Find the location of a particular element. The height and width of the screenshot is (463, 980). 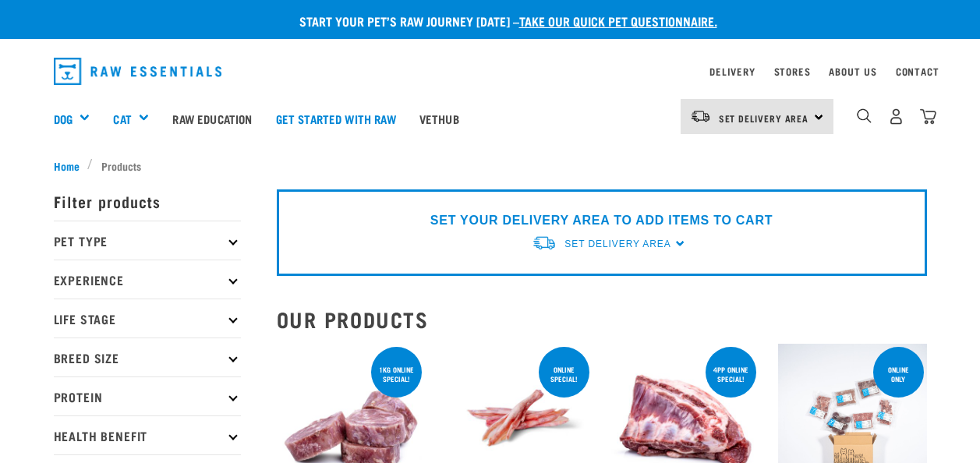

a: Dog is located at coordinates (63, 118).